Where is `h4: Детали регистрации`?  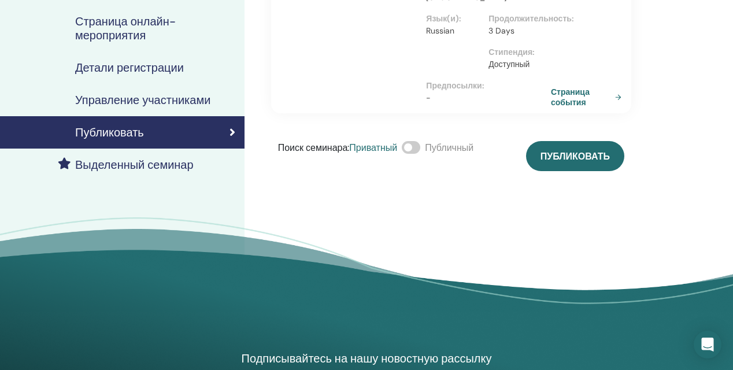 h4: Детали регистрации is located at coordinates (130, 68).